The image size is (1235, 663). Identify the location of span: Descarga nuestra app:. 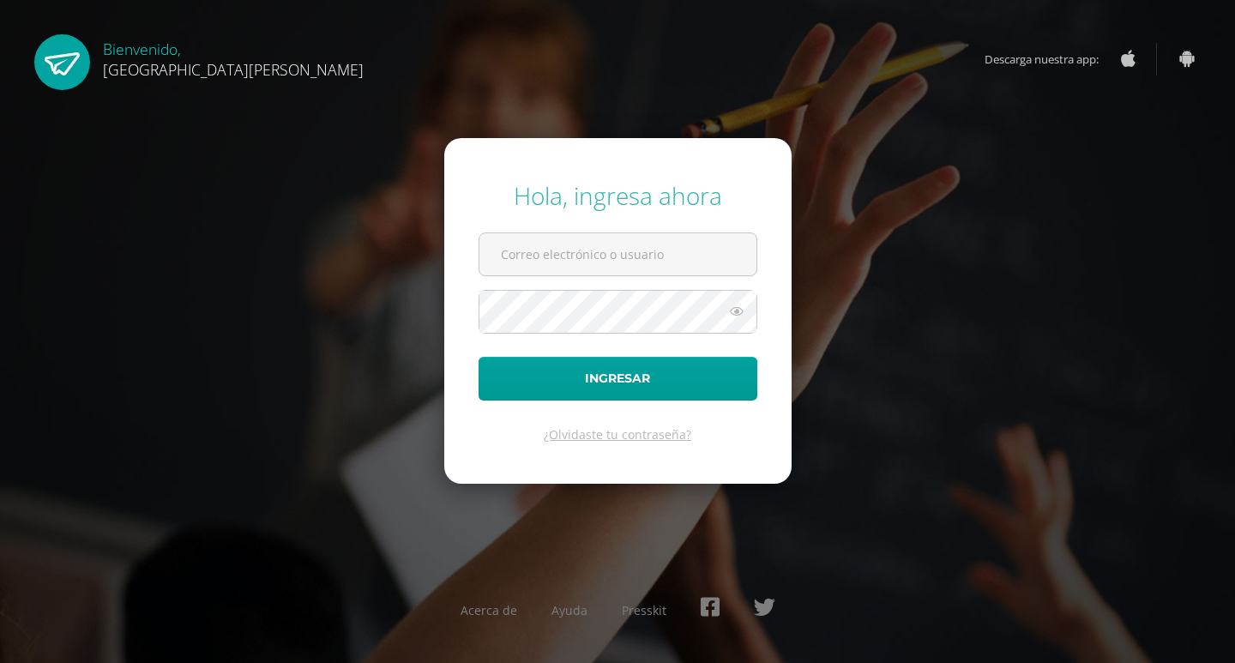
(1050, 59).